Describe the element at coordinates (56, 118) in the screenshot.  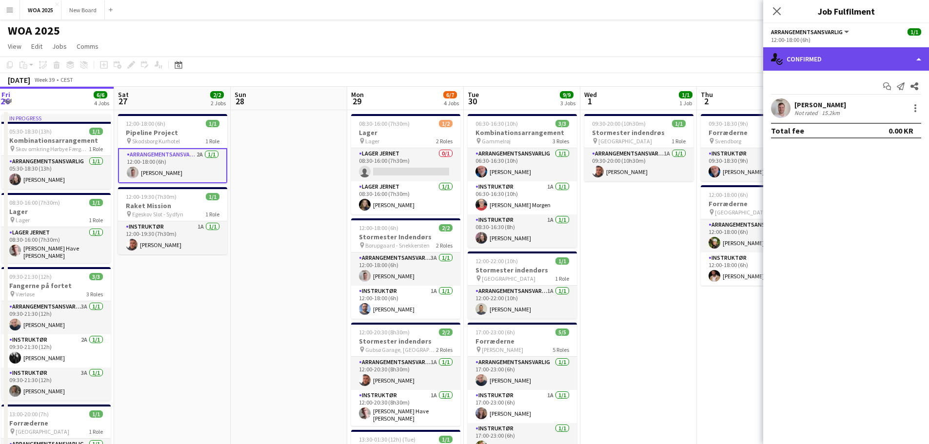
I see `div: In progress` at that location.